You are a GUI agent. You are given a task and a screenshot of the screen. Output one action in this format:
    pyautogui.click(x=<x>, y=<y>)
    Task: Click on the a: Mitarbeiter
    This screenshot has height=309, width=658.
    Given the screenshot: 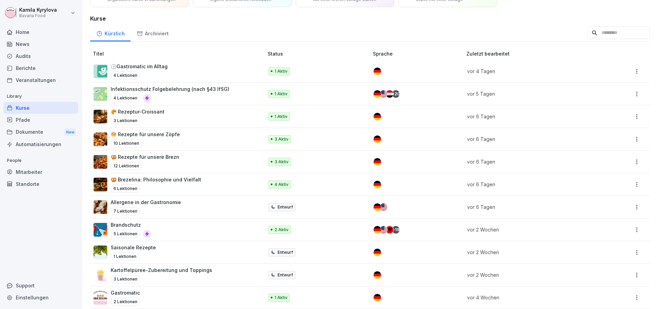 What is the action you would take?
    pyautogui.click(x=41, y=172)
    